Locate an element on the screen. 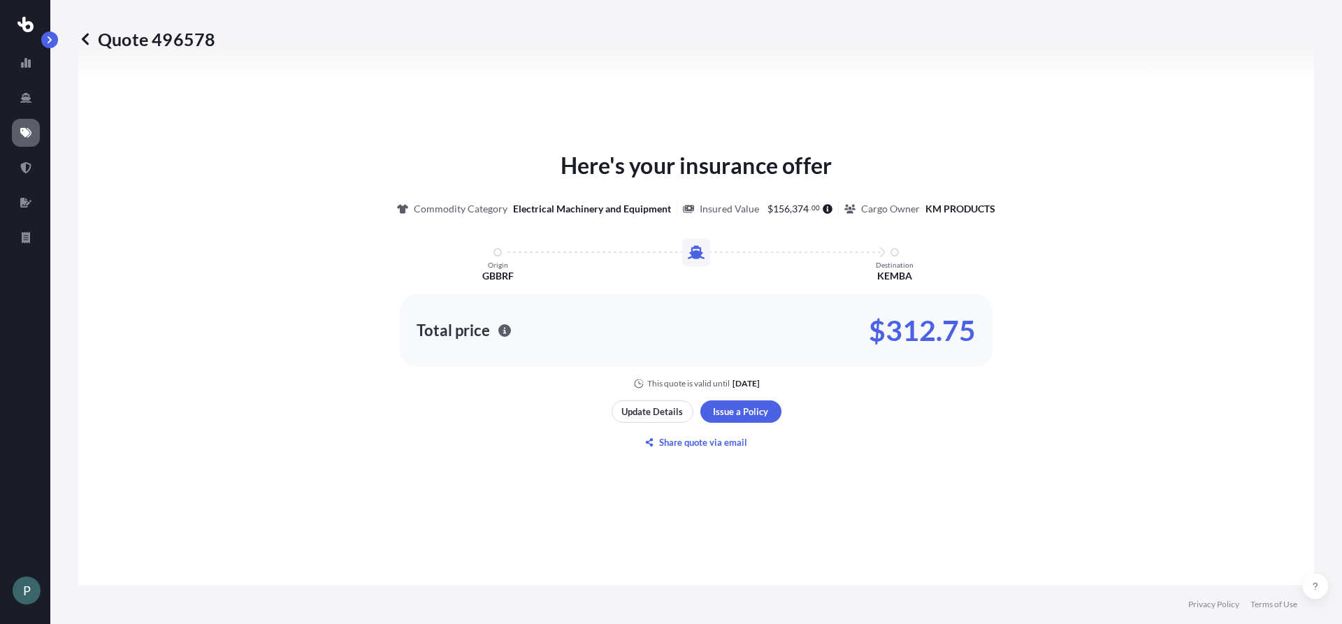 This screenshot has width=1342, height=624. p: Total price is located at coordinates (453, 331).